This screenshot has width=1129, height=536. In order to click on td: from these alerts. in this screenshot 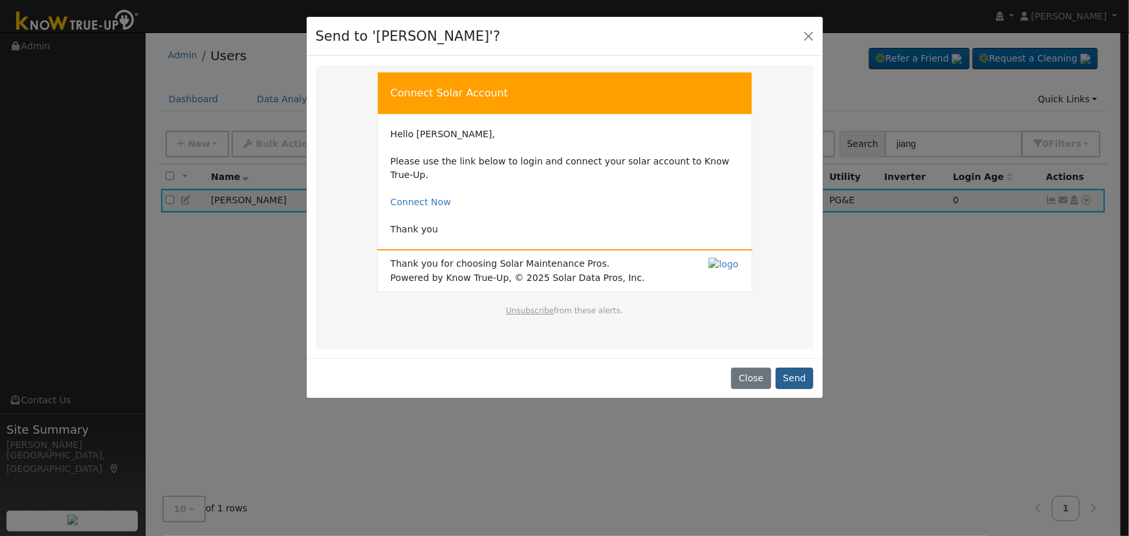, I will do `click(565, 317)`.